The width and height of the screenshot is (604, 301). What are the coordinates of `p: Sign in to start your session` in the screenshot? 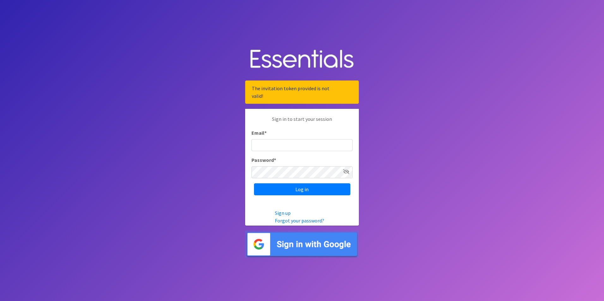 It's located at (302, 122).